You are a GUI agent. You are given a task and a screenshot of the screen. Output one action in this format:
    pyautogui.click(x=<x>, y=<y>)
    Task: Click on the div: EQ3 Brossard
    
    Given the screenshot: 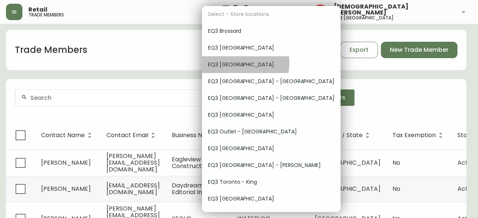 What is the action you would take?
    pyautogui.click(x=271, y=31)
    